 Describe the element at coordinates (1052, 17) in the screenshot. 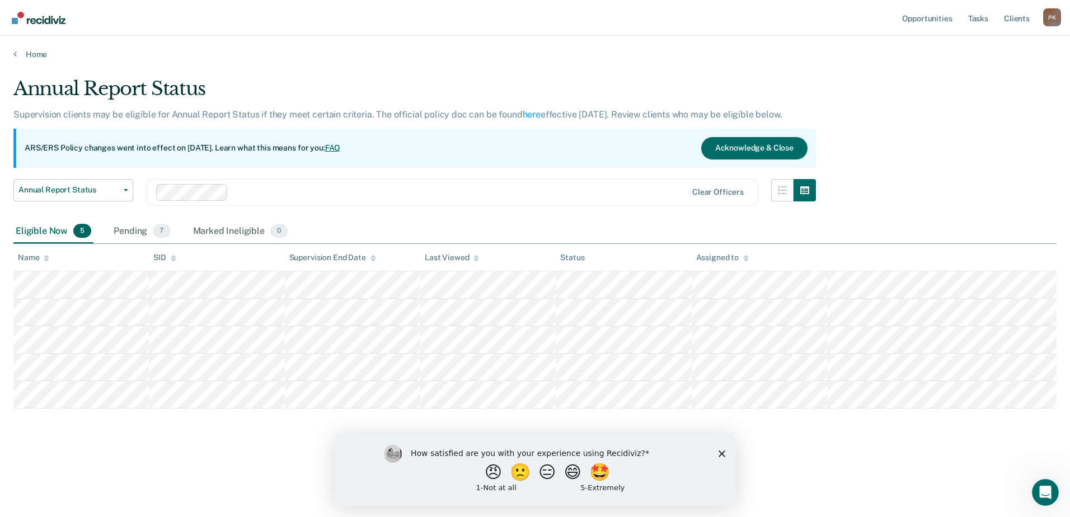

I see `div: P K` at that location.